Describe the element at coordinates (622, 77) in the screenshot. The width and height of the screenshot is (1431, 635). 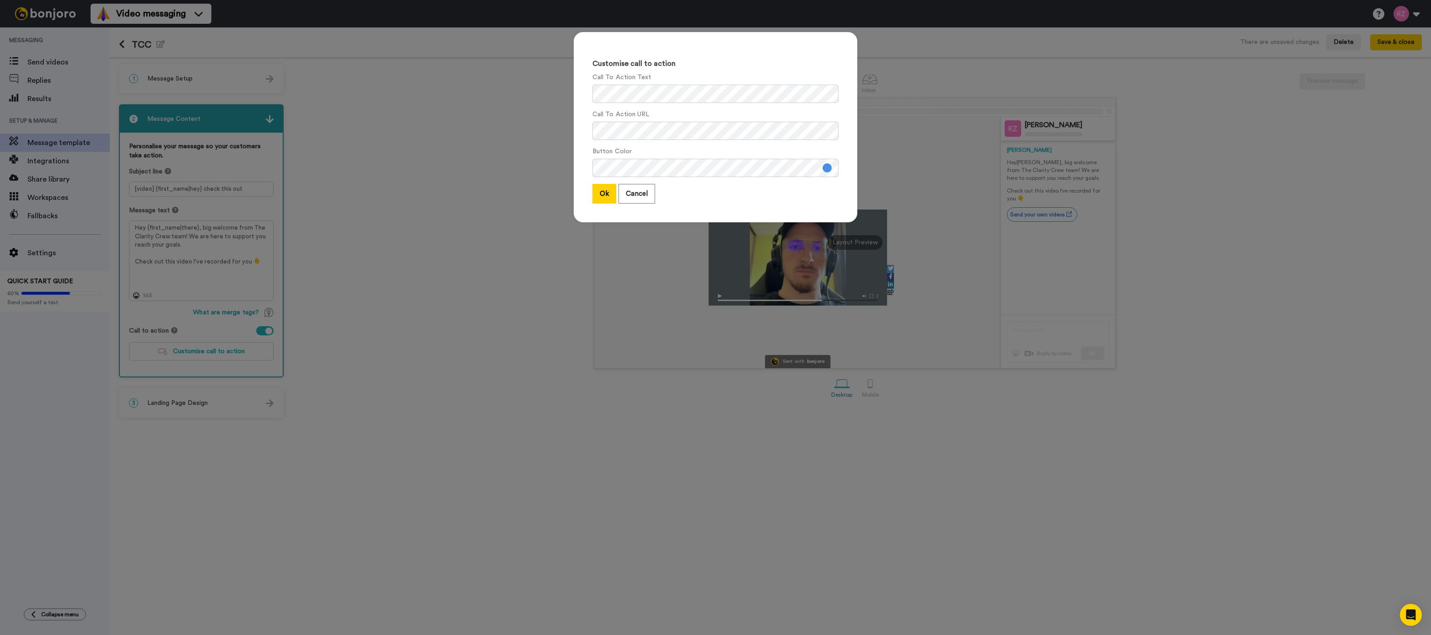
I see `label: Call To Action Text` at that location.